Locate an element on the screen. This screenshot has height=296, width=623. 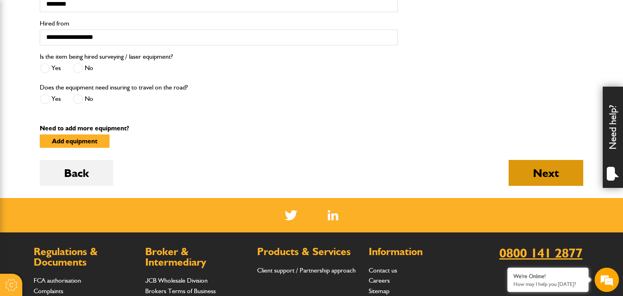
a: Contact us is located at coordinates (383, 270).